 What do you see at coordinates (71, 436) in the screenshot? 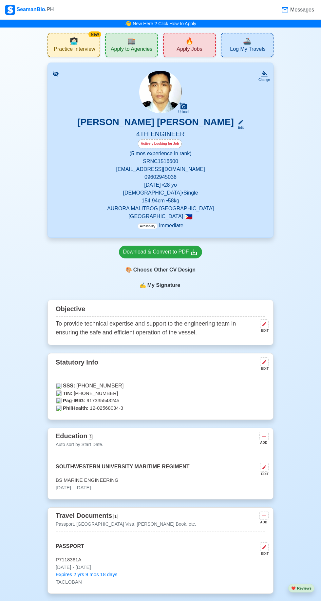
I see `span: Education` at bounding box center [71, 436].